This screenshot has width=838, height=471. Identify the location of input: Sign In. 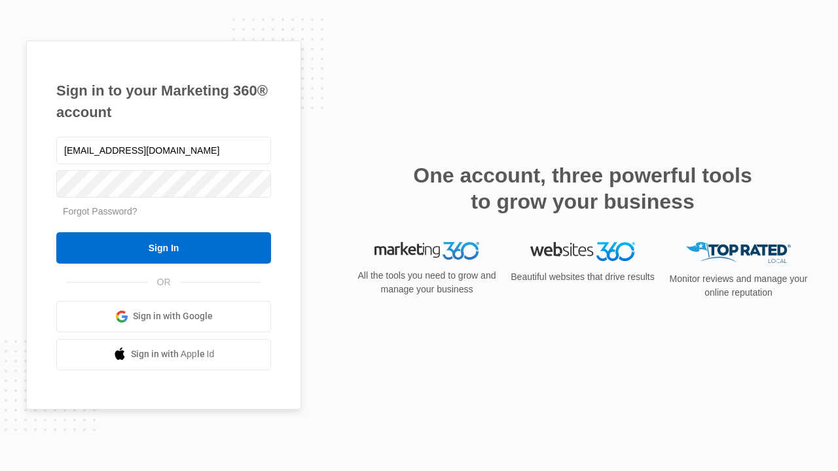
(164, 248).